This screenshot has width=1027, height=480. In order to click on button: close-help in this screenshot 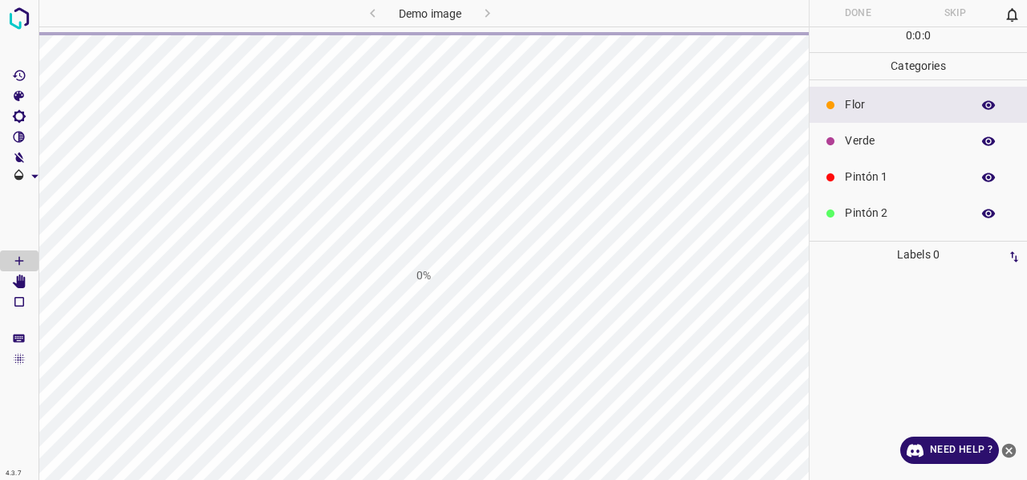, I will do `click(1008, 450)`.